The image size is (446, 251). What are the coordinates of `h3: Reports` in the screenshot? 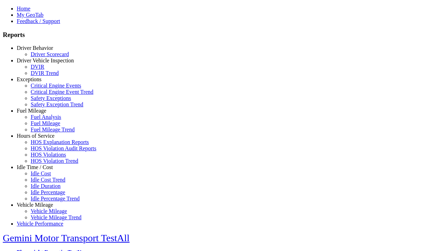 It's located at (223, 35).